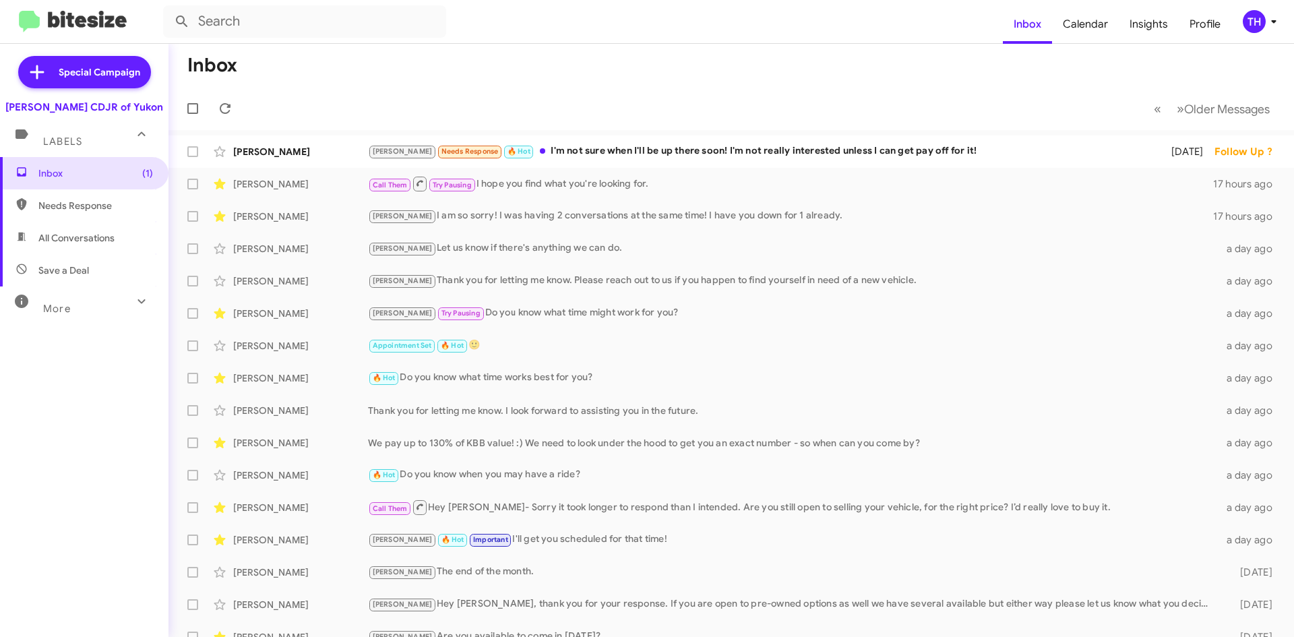  Describe the element at coordinates (761, 151) in the screenshot. I see `div: I'm not sure when I'll be up there soon! I'm not really interested unless I can get pay off for it!` at that location.